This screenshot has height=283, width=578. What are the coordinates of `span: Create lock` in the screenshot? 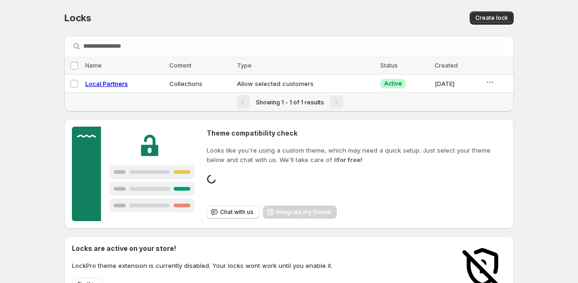 It's located at (491, 18).